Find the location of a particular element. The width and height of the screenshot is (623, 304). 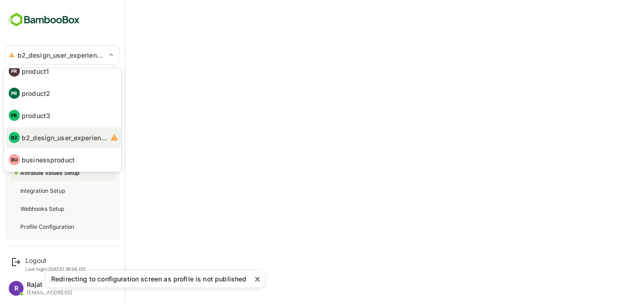

p: product2 is located at coordinates (36, 93).